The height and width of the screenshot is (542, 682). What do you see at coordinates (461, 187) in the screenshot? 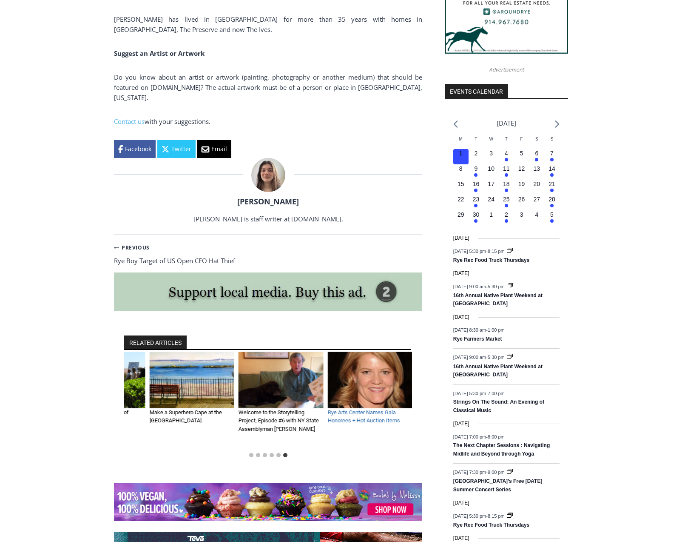
I see `button: 15` at bounding box center [461, 187].